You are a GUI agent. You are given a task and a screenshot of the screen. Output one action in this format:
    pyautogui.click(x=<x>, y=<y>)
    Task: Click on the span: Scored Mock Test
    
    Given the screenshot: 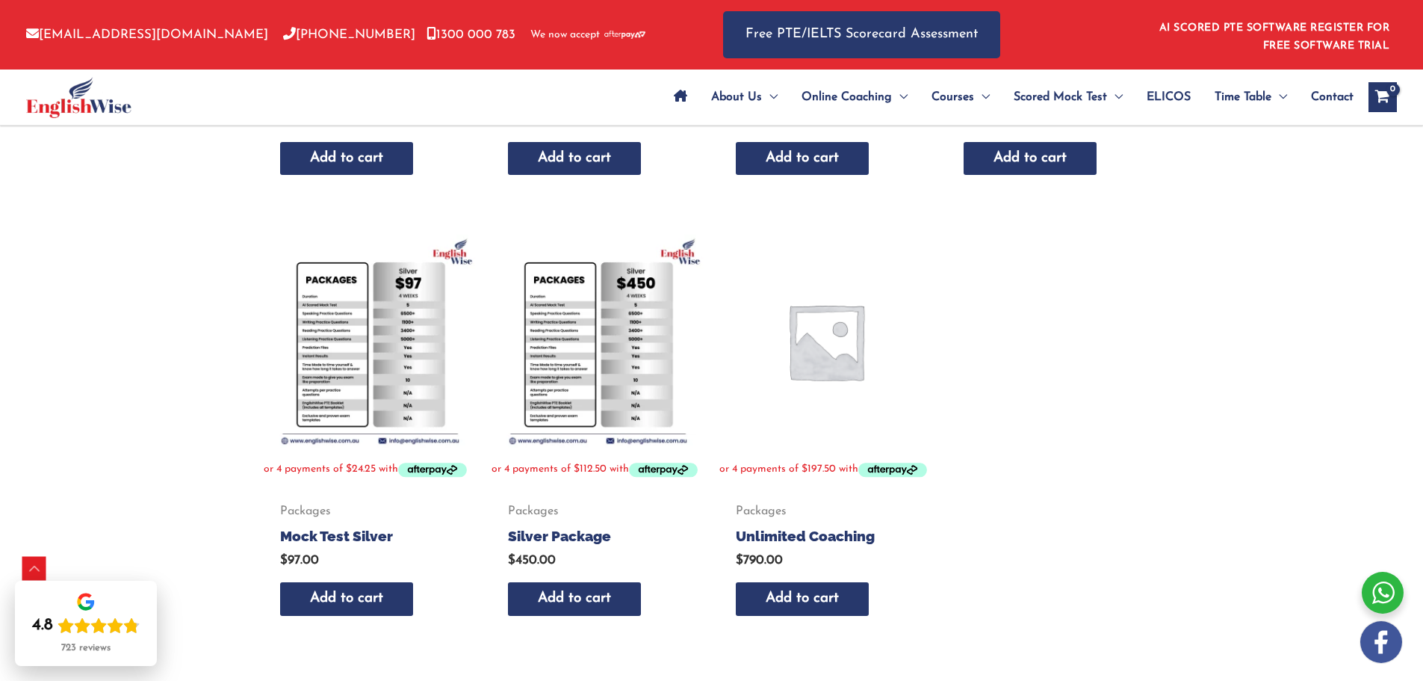 What is the action you would take?
    pyautogui.click(x=1060, y=97)
    